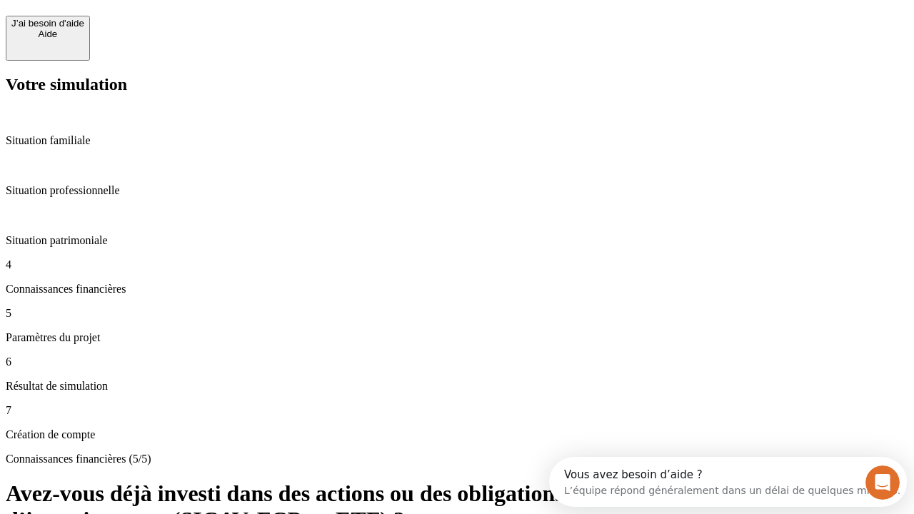  I want to click on p: Connaissances financières, so click(457, 289).